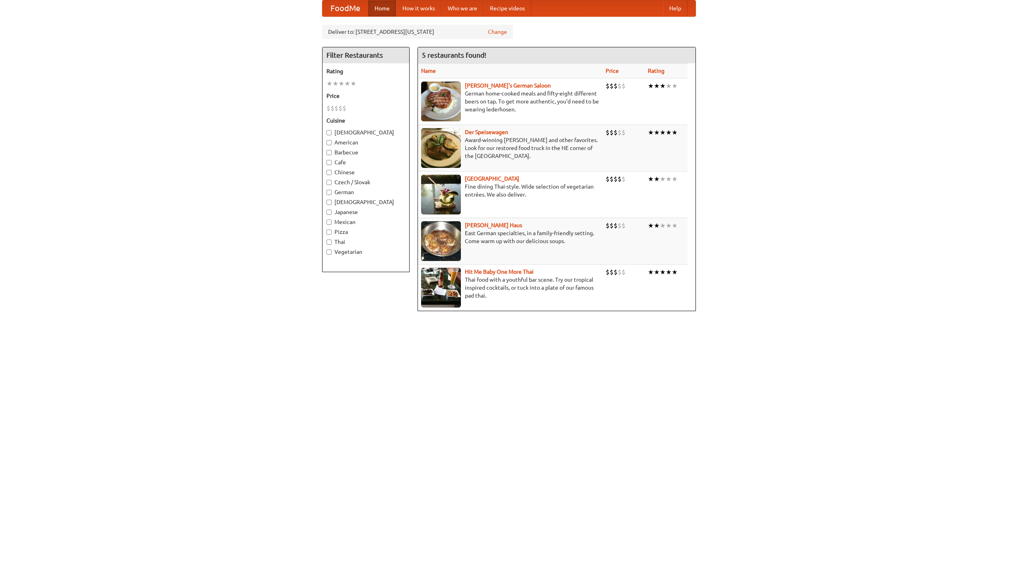  Describe the element at coordinates (498, 32) in the screenshot. I see `a: Change` at that location.